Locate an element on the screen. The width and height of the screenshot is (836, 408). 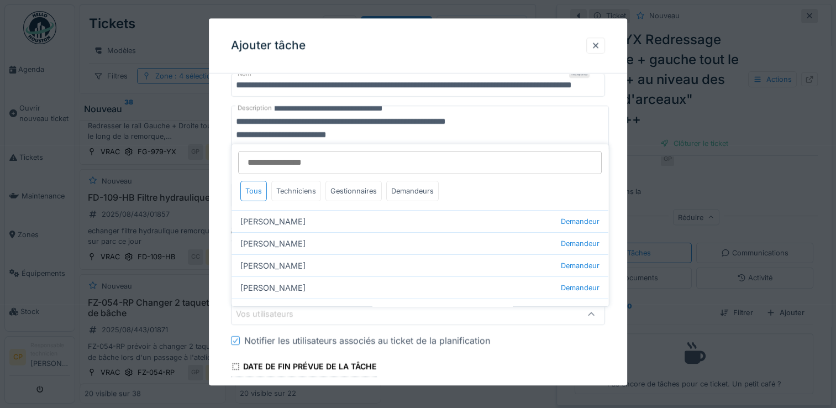
label: Nom is located at coordinates (244, 73).